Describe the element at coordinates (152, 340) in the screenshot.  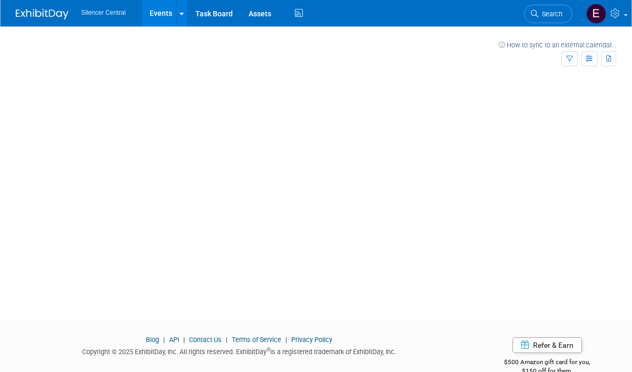
I see `a: Blog` at that location.